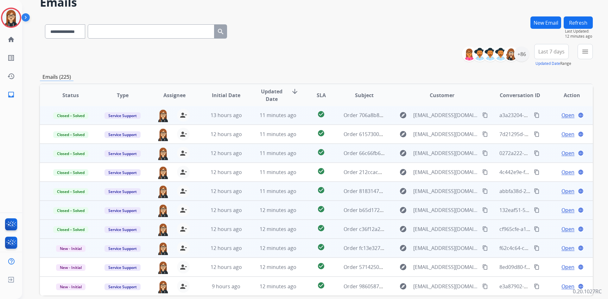 The height and width of the screenshot is (299, 608). Describe the element at coordinates (226, 95) in the screenshot. I see `span: Initial Date` at that location.